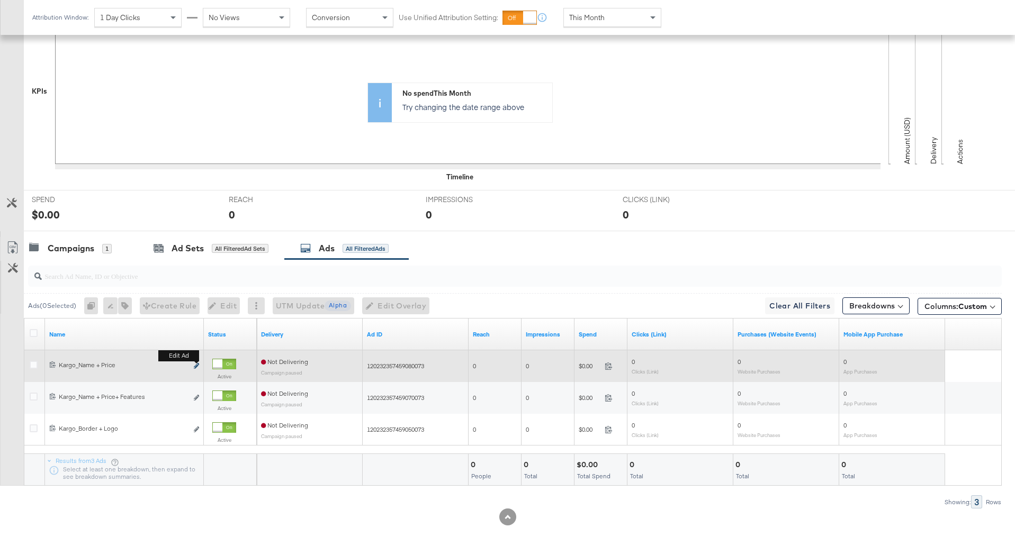 The width and height of the screenshot is (1015, 555). I want to click on input: Search Ad Name, ID or Objective, so click(477, 272).